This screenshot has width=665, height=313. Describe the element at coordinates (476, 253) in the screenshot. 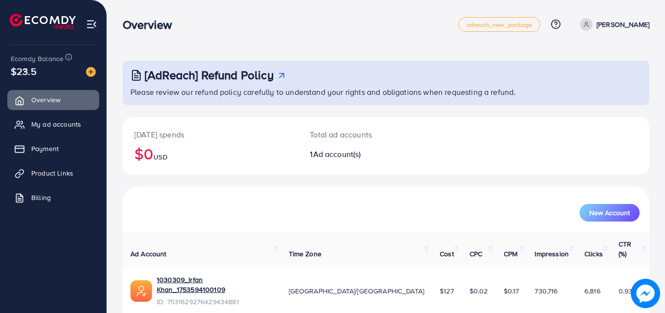

I see `span: CPC` at that location.